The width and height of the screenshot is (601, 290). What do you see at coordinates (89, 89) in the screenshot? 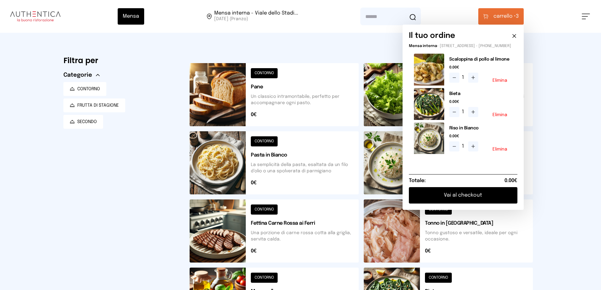
I see `span: CONTORNO` at bounding box center [89, 89].